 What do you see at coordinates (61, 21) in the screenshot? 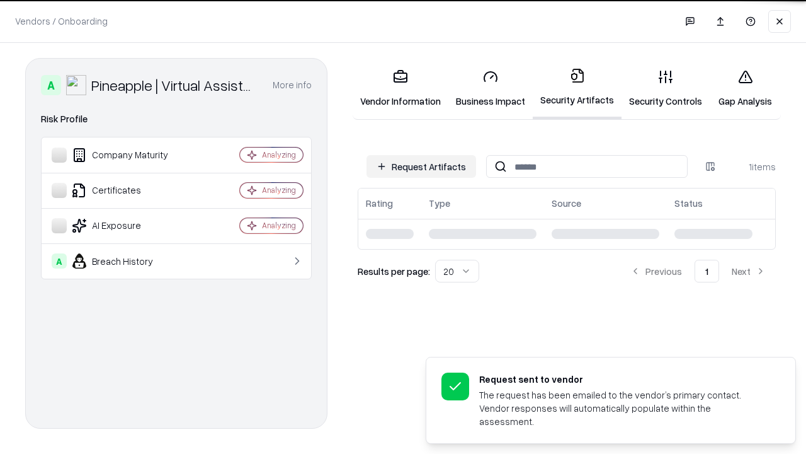
I see `p: Vendors / Onboarding` at bounding box center [61, 21].